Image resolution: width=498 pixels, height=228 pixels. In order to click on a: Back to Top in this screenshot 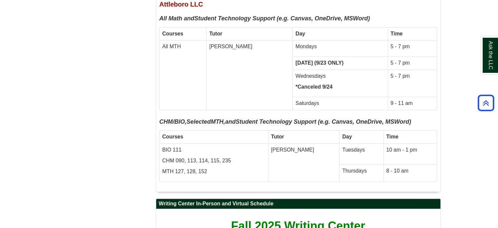, I will do `click(486, 103)`.